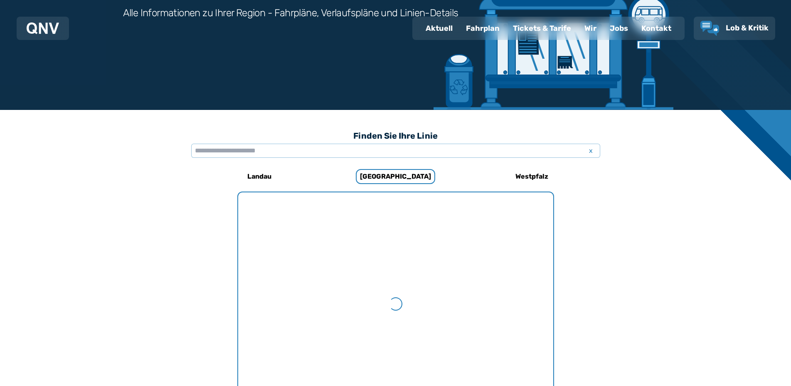 This screenshot has width=791, height=386. What do you see at coordinates (260, 176) in the screenshot?
I see `a: Landau` at bounding box center [260, 176].